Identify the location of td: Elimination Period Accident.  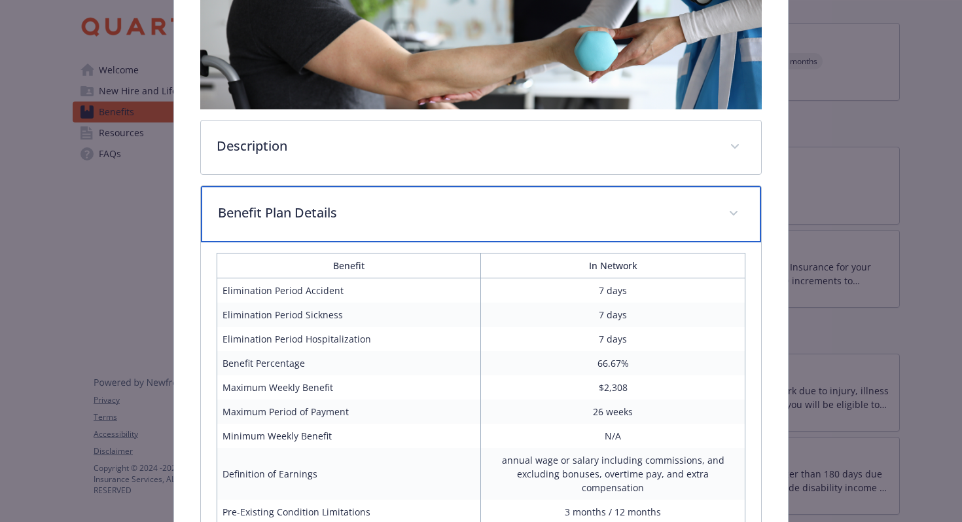
(349, 290).